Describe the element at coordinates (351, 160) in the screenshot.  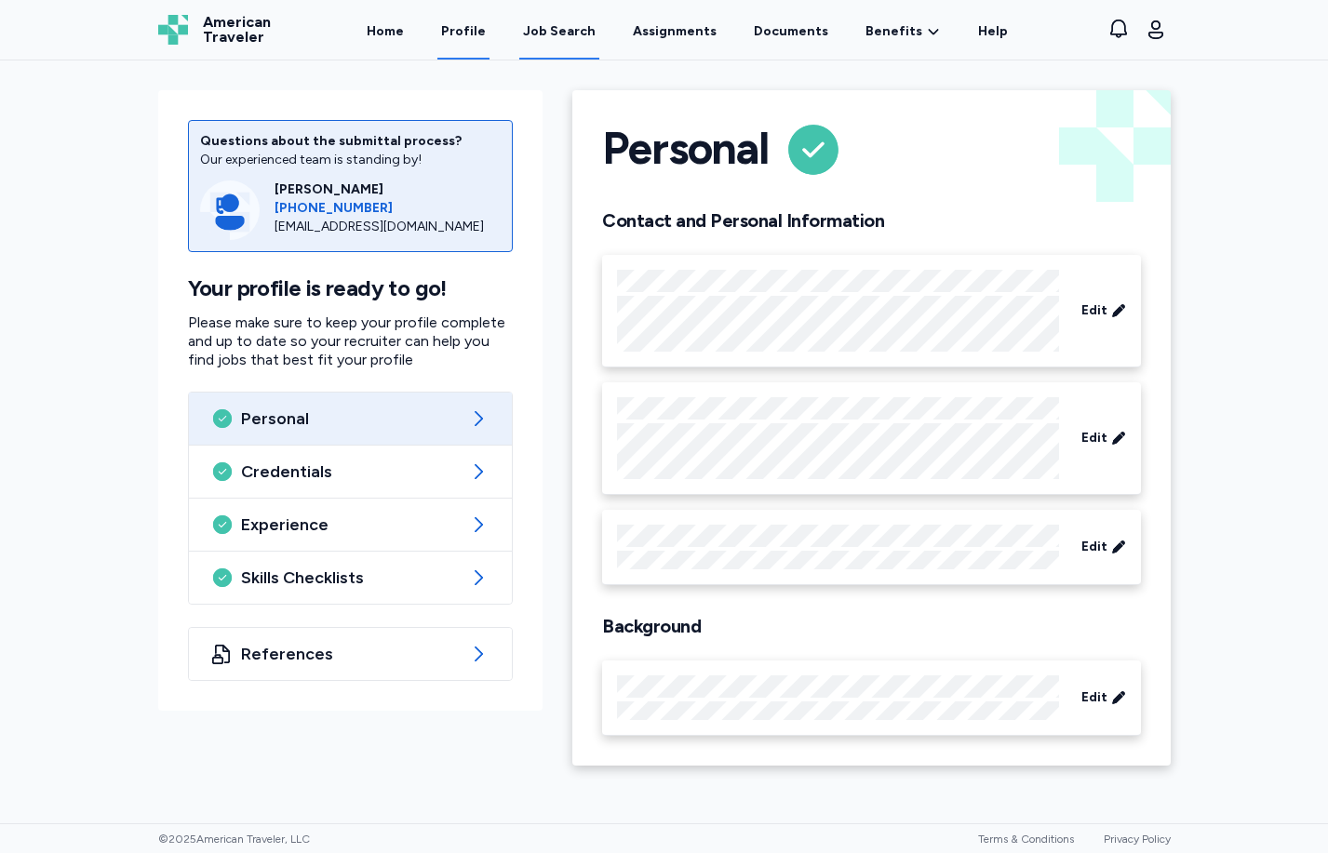
I see `div: Our experienced team is standing by!` at that location.